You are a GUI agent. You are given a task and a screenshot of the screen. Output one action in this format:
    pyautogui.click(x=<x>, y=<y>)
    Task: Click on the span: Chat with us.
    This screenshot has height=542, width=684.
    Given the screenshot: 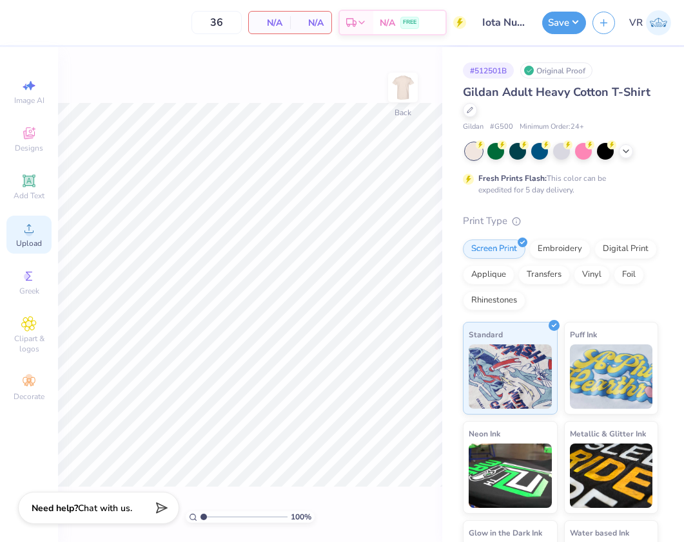 What is the action you would take?
    pyautogui.click(x=105, y=508)
    